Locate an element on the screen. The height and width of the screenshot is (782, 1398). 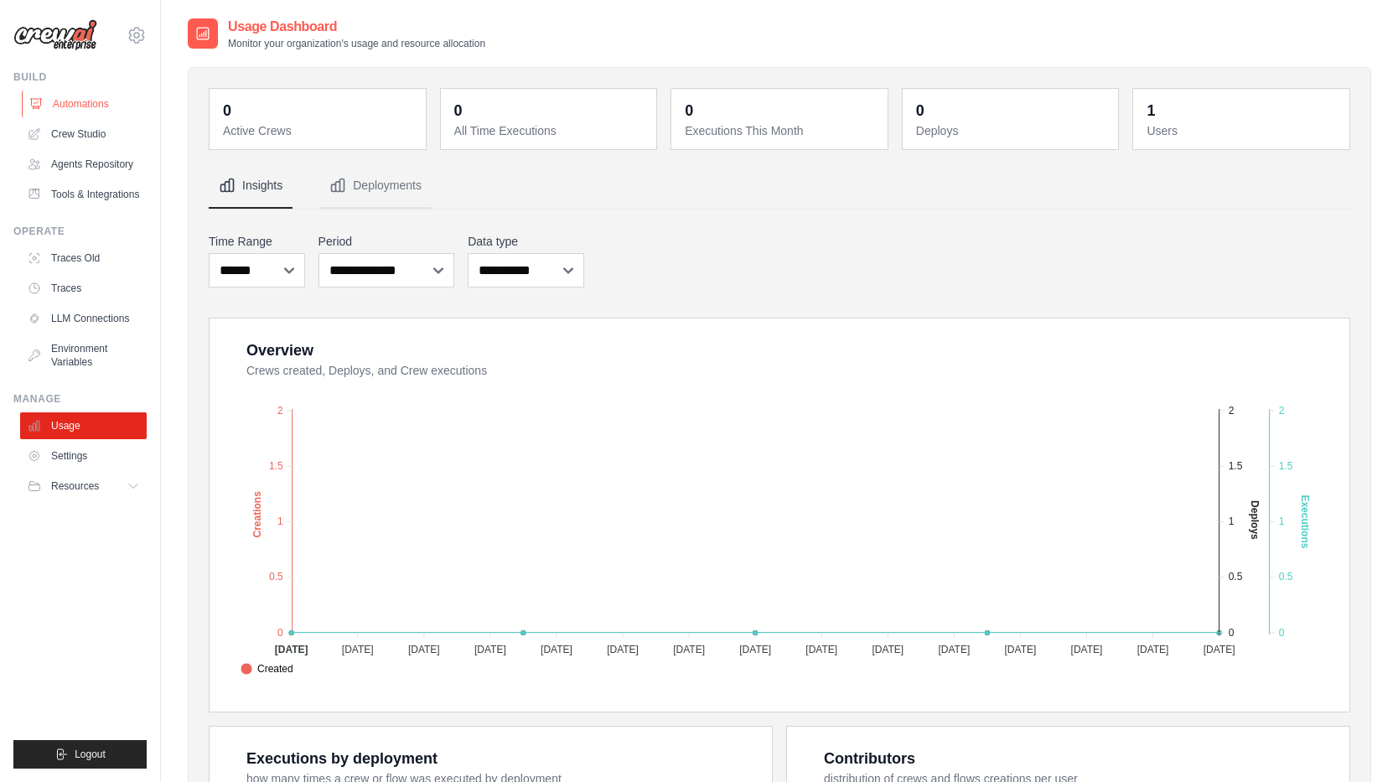
a: Automations is located at coordinates (85, 104).